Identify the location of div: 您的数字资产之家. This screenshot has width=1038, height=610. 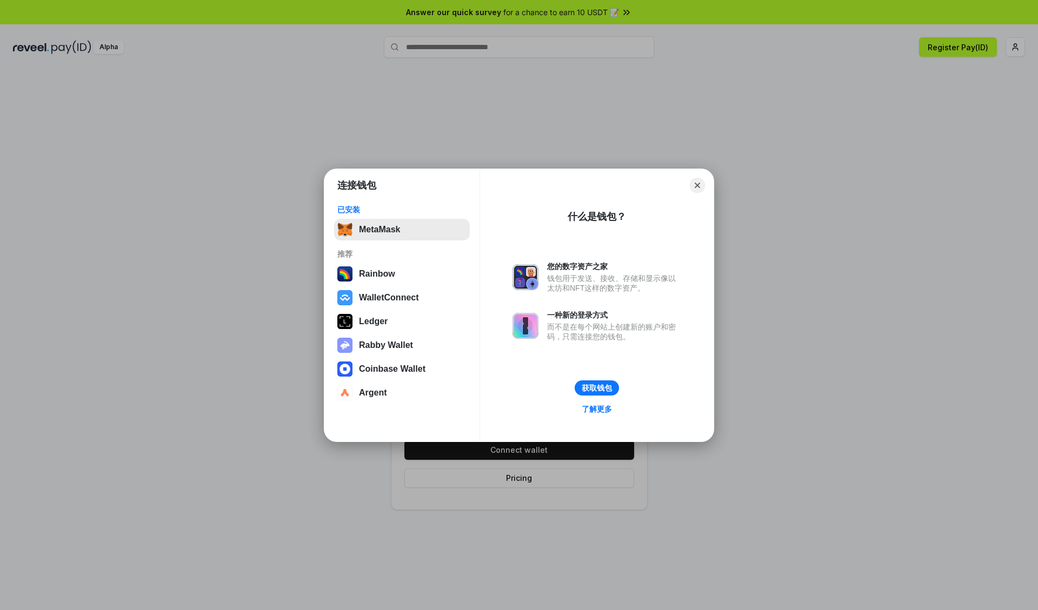
(614, 267).